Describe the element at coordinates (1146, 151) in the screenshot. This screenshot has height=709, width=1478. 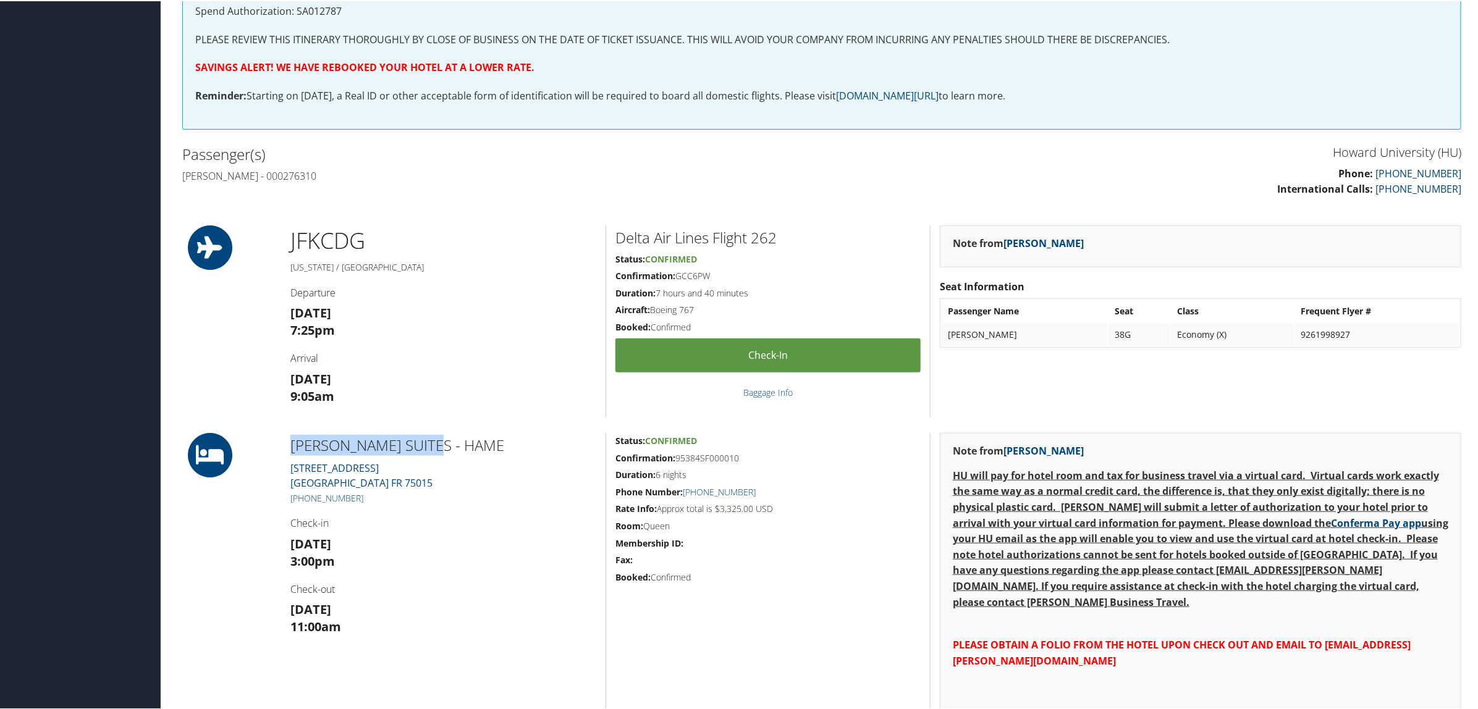
I see `h3: Howard University (HU)` at that location.